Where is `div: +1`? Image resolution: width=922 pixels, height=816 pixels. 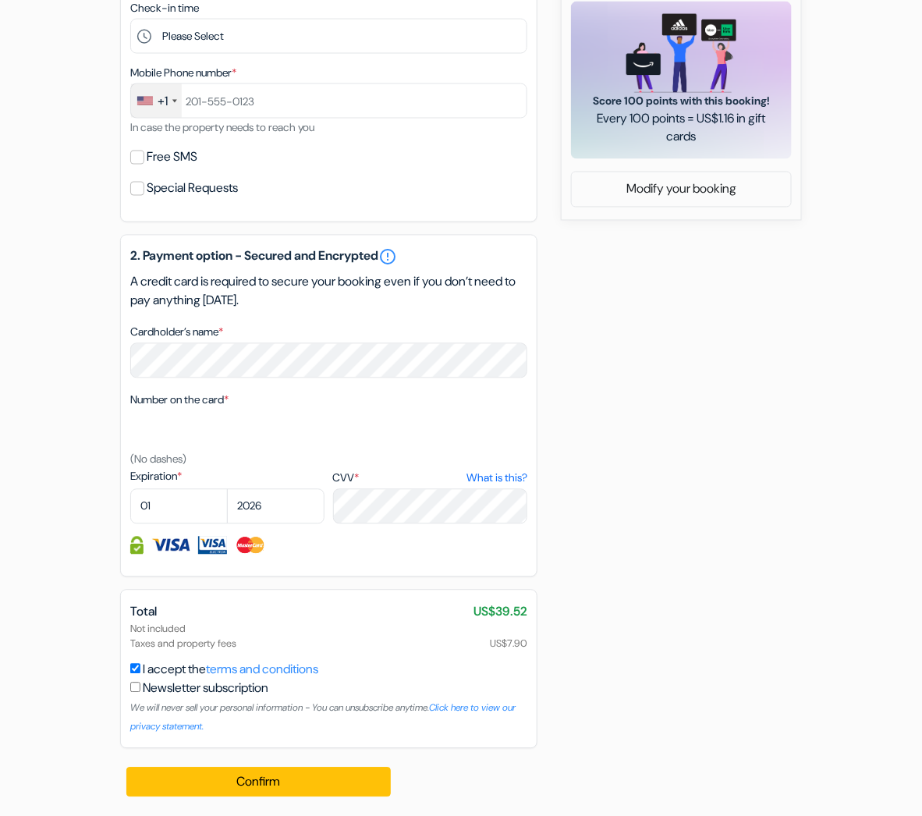 div: +1 is located at coordinates (162, 101).